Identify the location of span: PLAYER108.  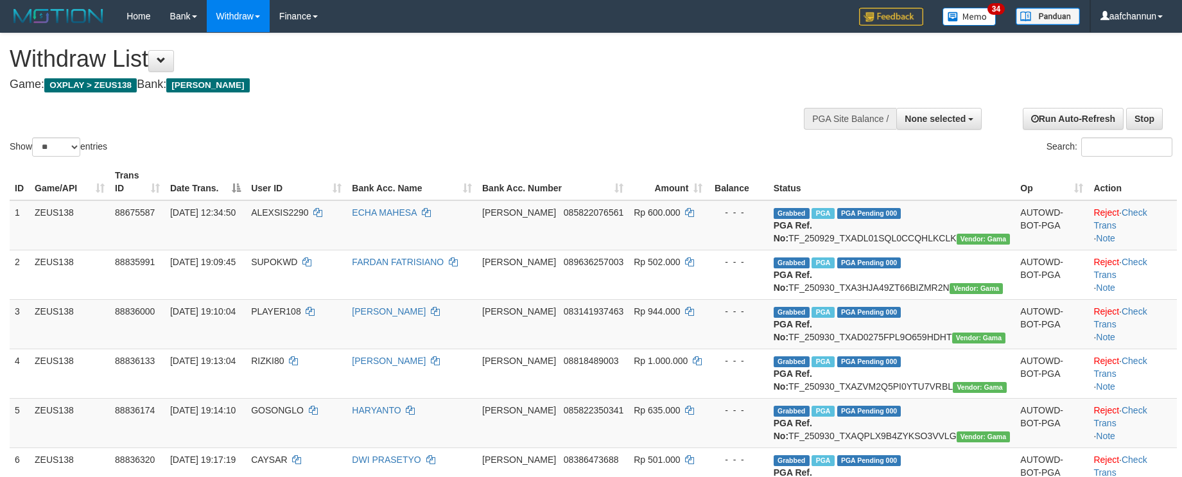
(276, 312).